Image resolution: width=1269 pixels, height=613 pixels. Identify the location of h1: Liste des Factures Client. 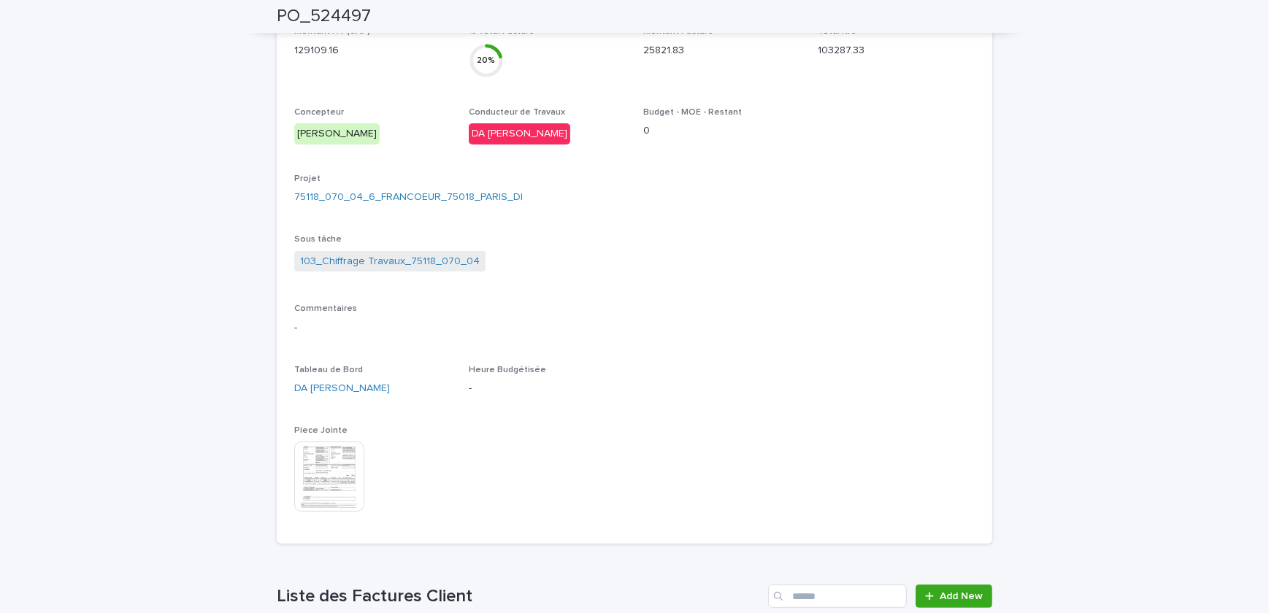
(519, 597).